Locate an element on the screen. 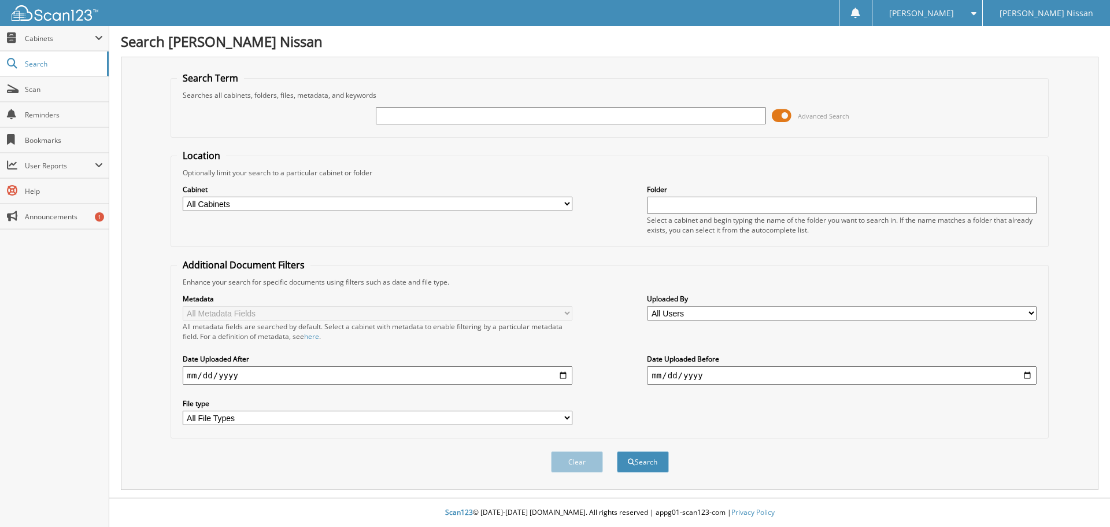  span: Search is located at coordinates (63, 64).